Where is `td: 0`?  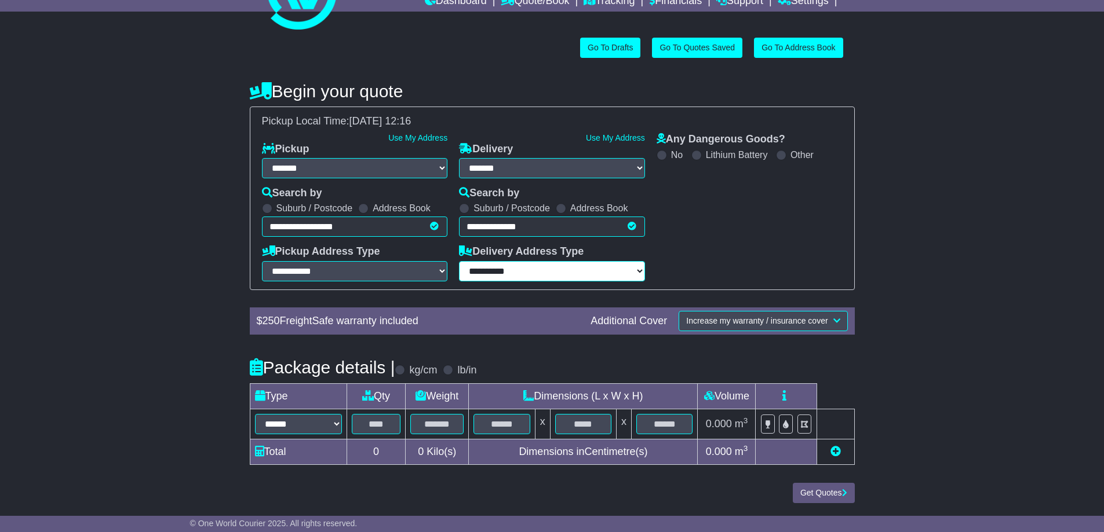
td: 0 is located at coordinates (376, 452).